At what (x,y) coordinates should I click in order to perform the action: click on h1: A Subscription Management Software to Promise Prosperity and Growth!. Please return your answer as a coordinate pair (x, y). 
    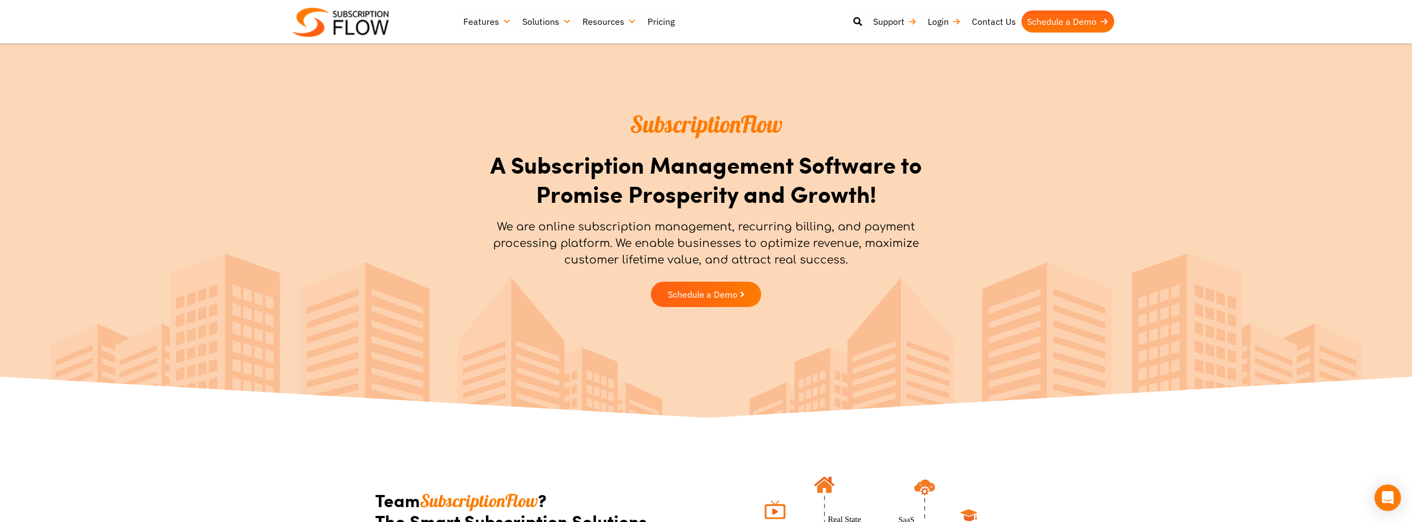
    Looking at the image, I should click on (706, 179).